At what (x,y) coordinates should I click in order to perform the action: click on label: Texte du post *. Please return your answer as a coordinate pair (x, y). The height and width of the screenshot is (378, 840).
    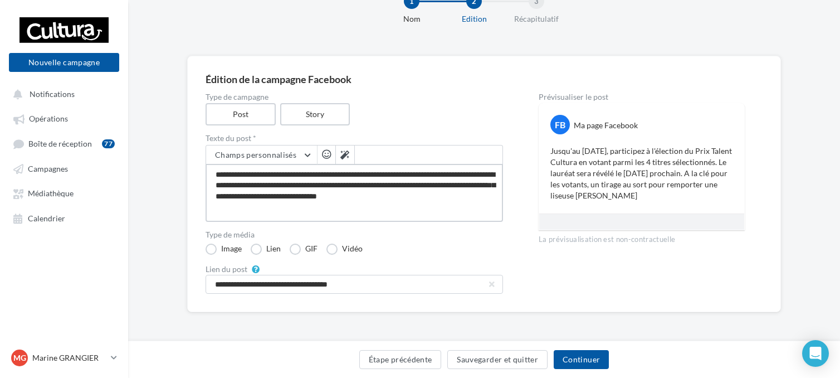
    Looking at the image, I should click on (354, 138).